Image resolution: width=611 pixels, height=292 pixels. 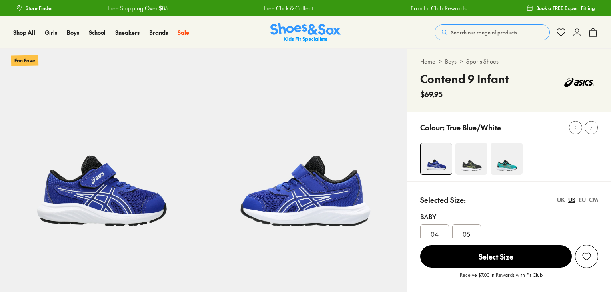 I want to click on button: Select Size, so click(x=496, y=256).